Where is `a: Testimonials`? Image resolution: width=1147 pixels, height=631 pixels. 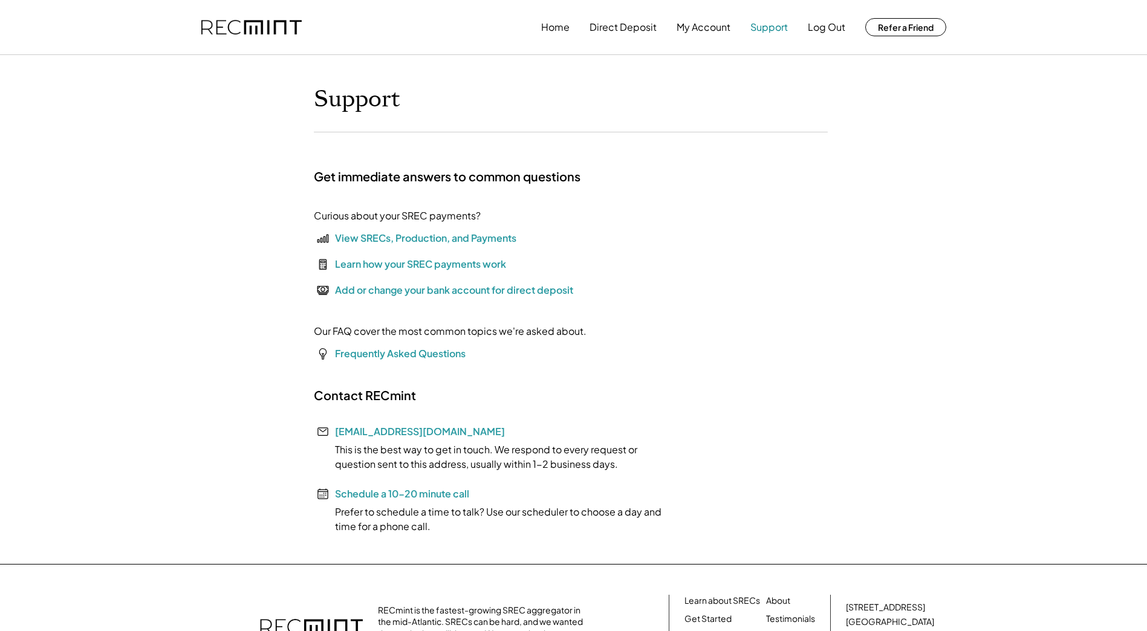 a: Testimonials is located at coordinates (790, 619).